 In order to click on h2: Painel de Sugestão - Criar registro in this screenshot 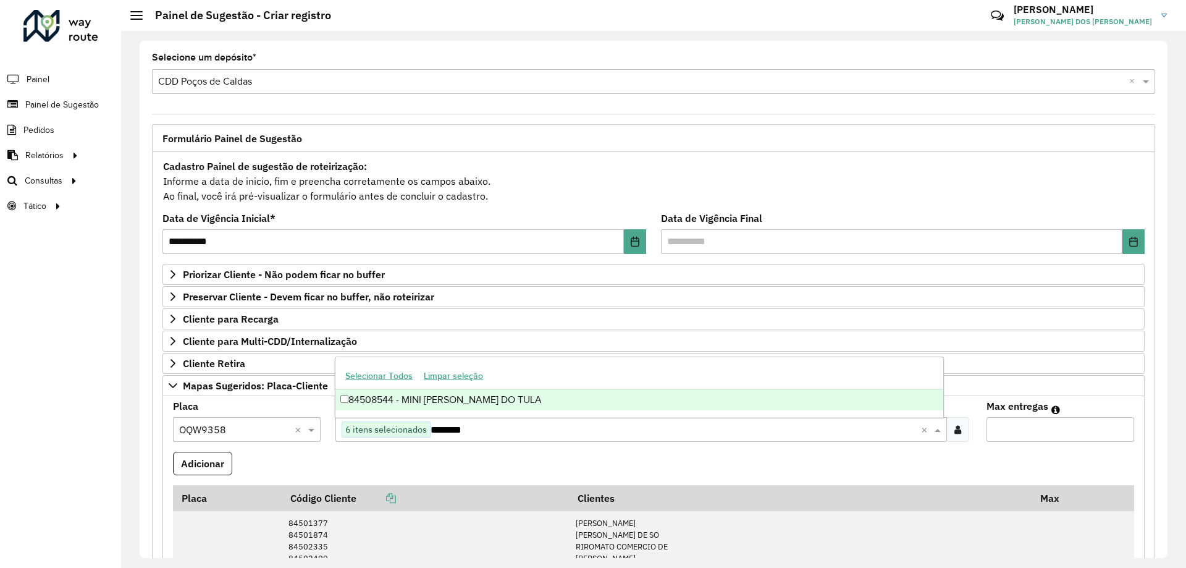, I will do `click(237, 15)`.